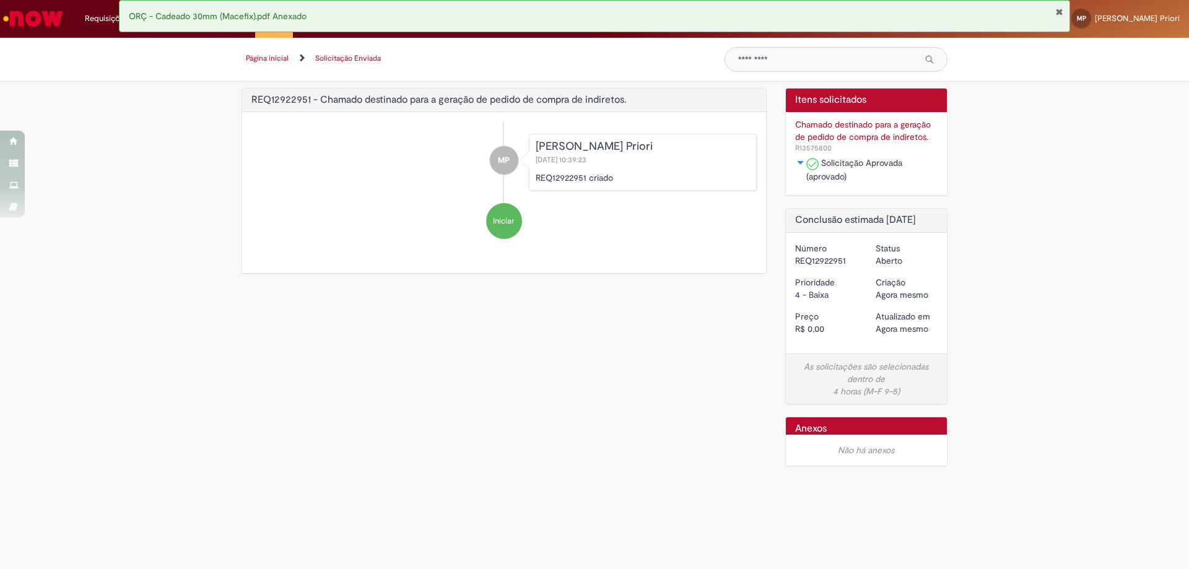  Describe the element at coordinates (504, 186) in the screenshot. I see `ul: Histórico de tíquete` at that location.